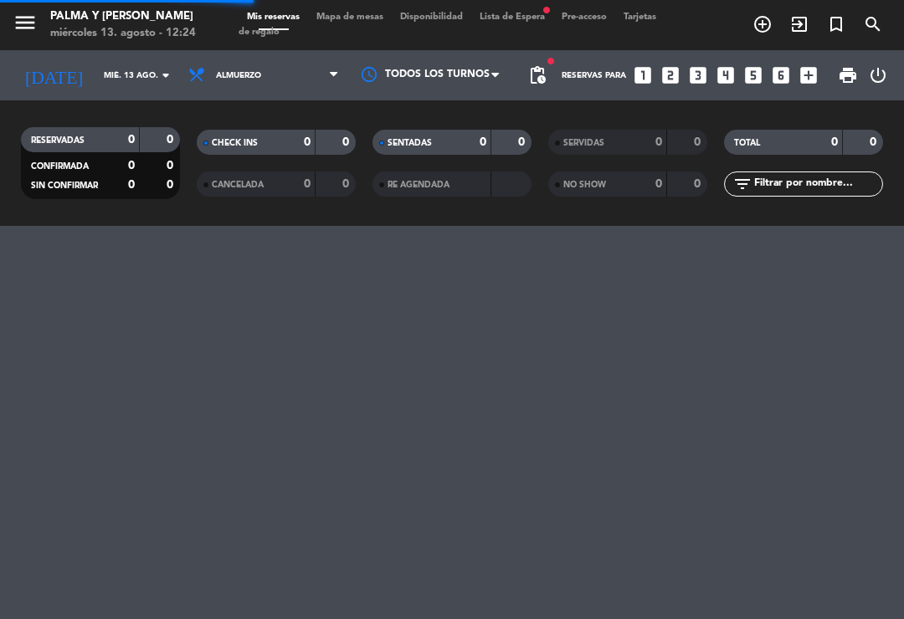  Describe the element at coordinates (698, 75) in the screenshot. I see `i: looks_3` at that location.